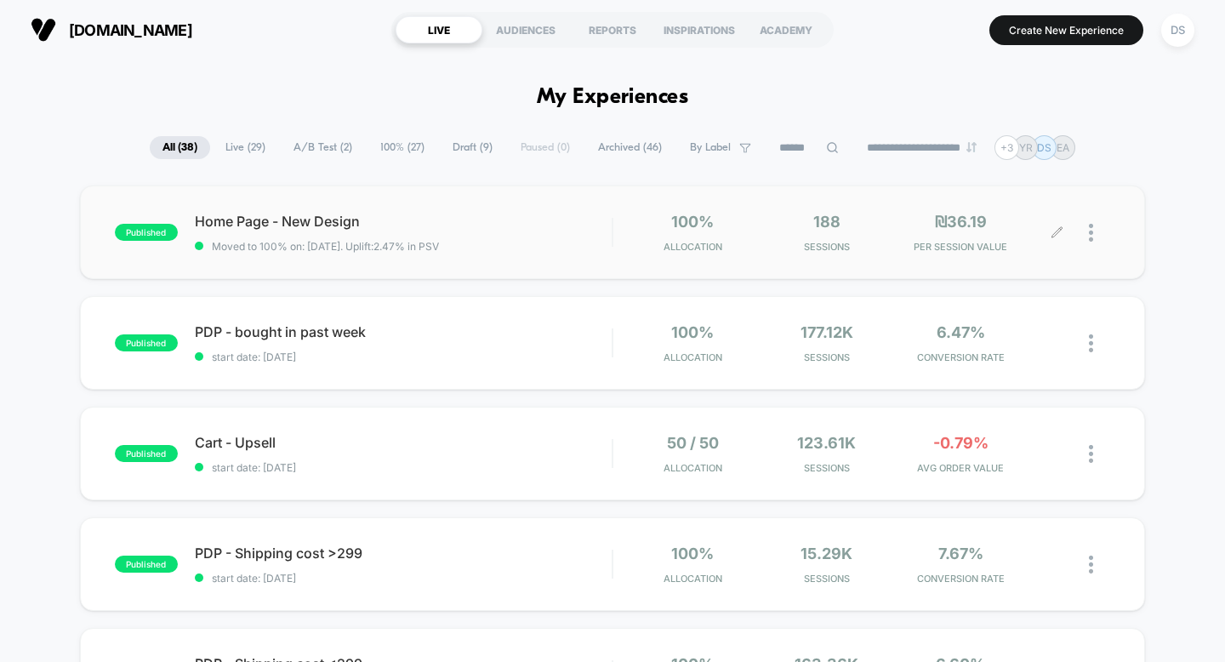 The width and height of the screenshot is (1225, 662). I want to click on span: ₪36.19, so click(961, 221).